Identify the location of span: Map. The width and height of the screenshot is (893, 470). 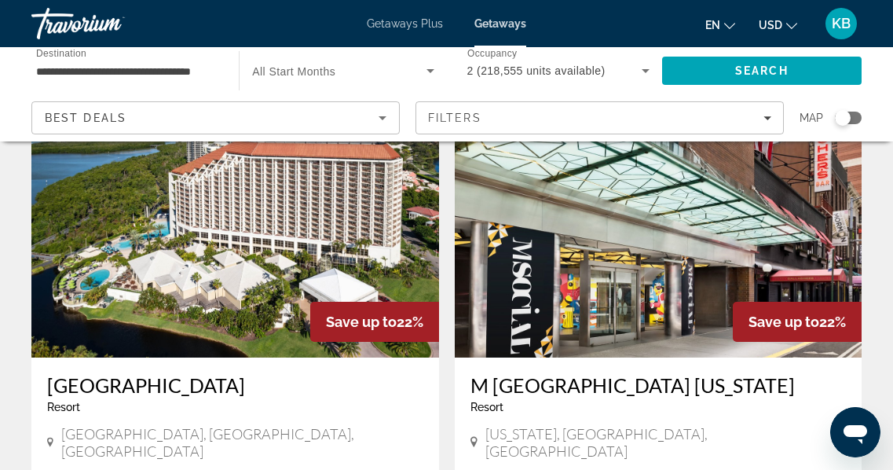
(811, 118).